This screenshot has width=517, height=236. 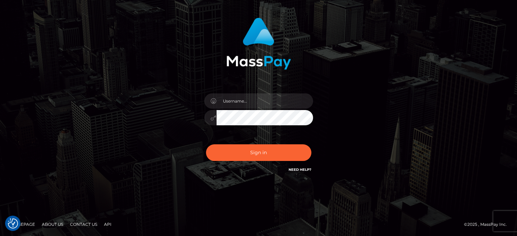 What do you see at coordinates (265, 101) in the screenshot?
I see `input: Username...` at bounding box center [265, 101].